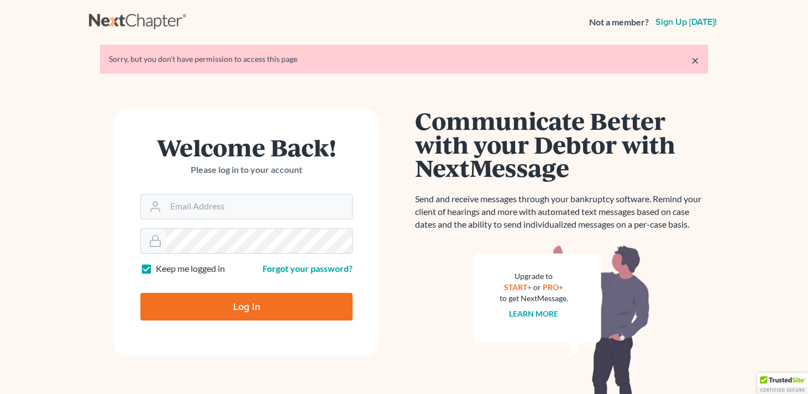  I want to click on a: START+, so click(518, 287).